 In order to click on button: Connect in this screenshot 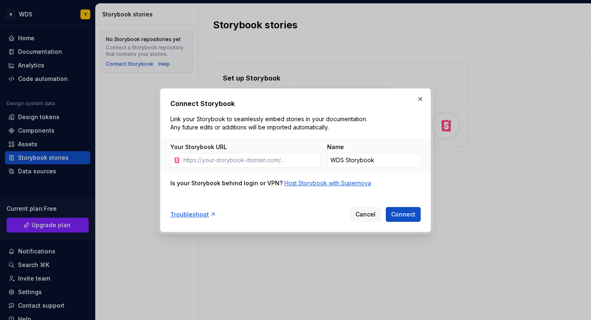, I will do `click(403, 214)`.